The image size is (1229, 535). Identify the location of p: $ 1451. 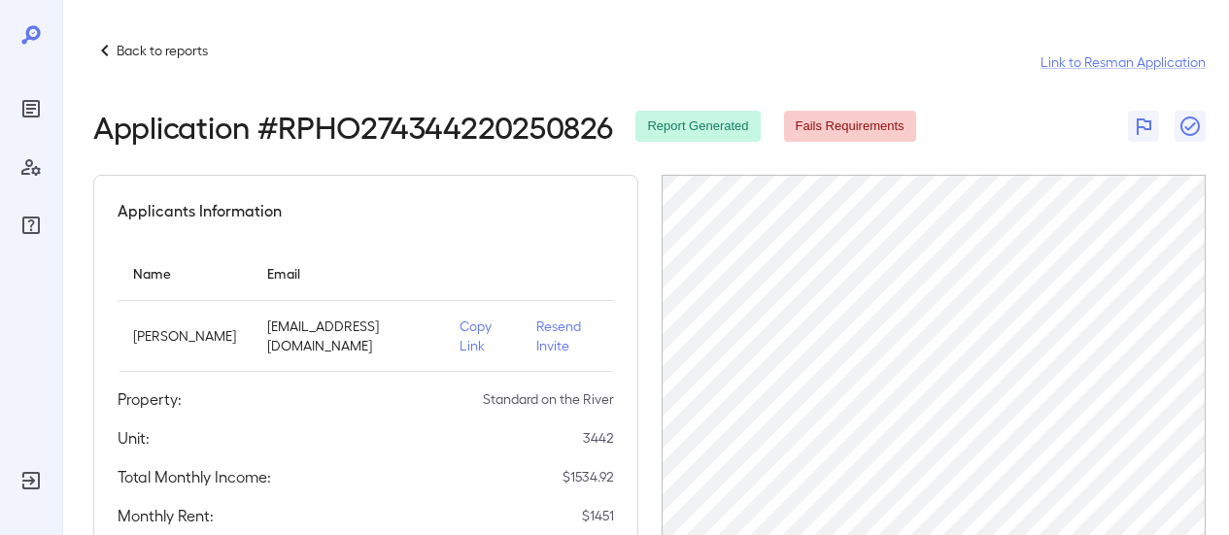
(597, 516).